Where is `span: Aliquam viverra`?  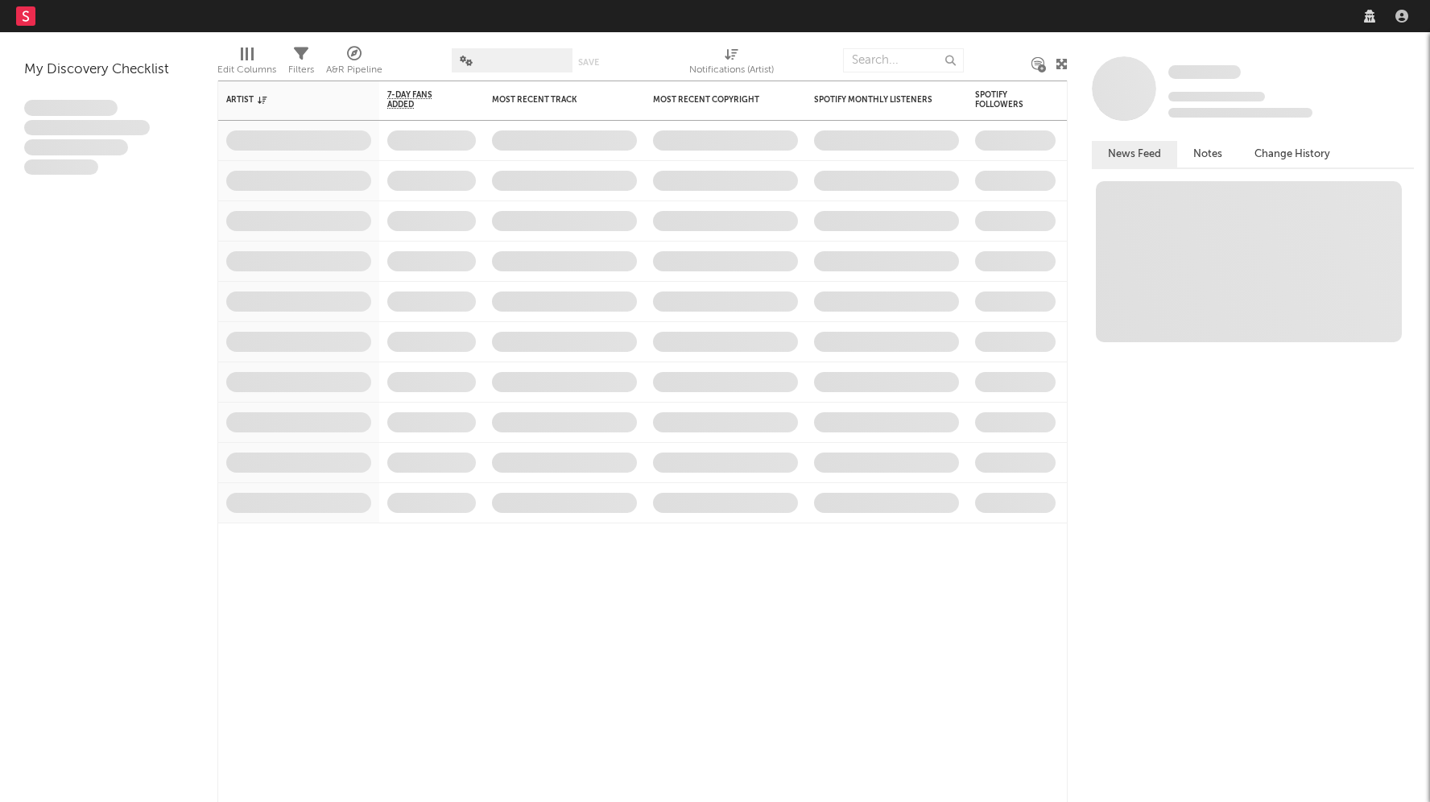 span: Aliquam viverra is located at coordinates (61, 167).